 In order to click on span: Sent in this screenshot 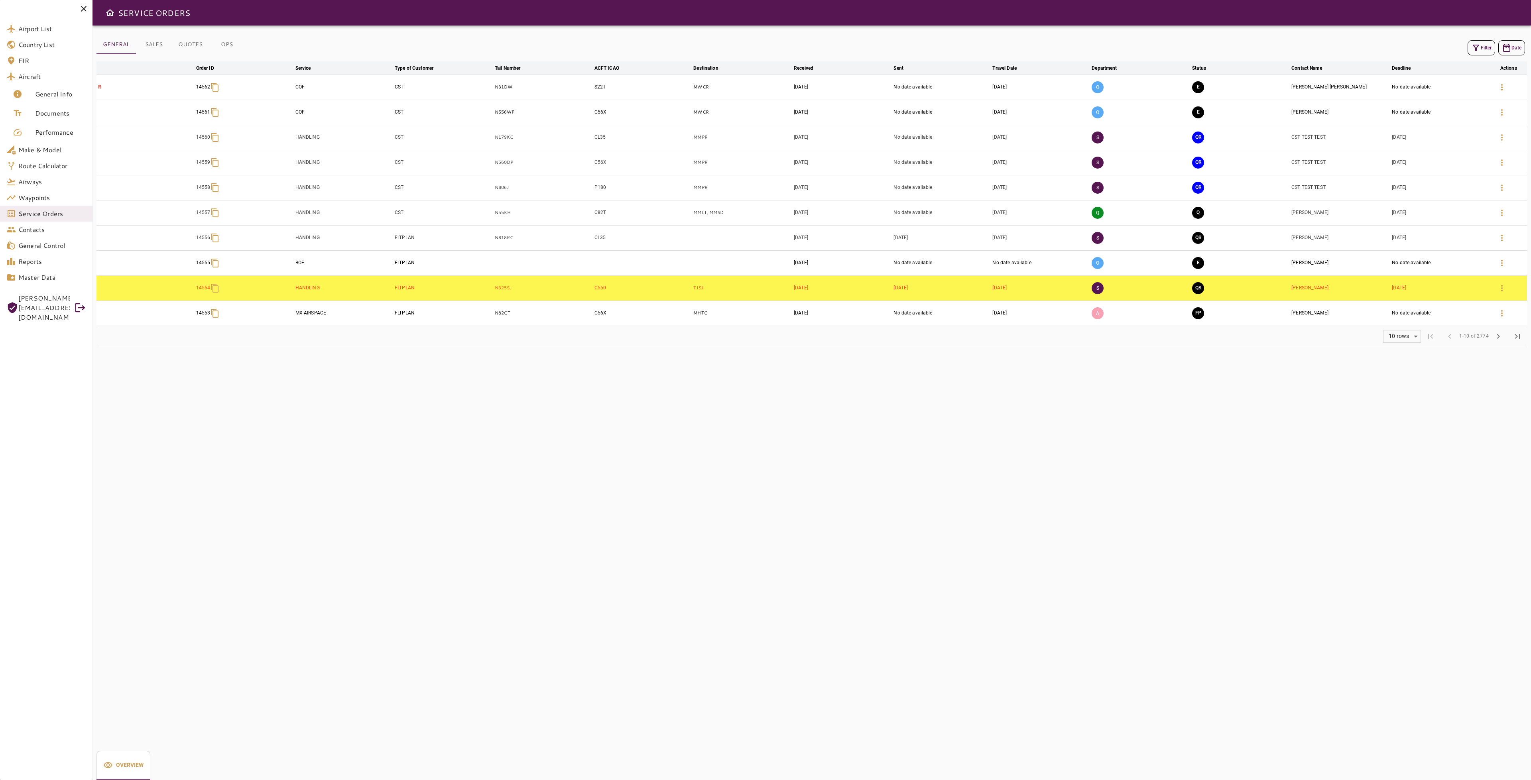, I will do `click(903, 68)`.